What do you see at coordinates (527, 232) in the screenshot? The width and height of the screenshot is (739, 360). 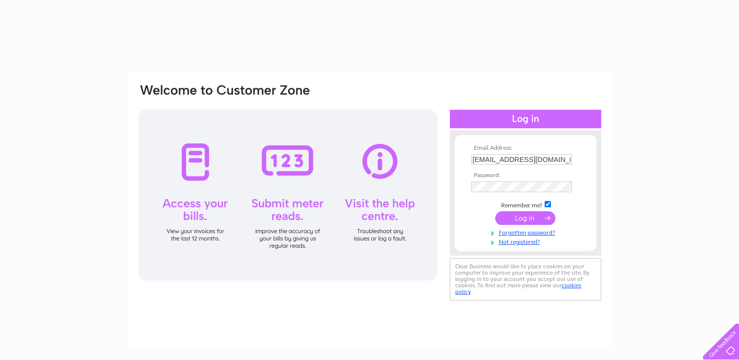 I see `a: Forgotten password?` at bounding box center [527, 232].